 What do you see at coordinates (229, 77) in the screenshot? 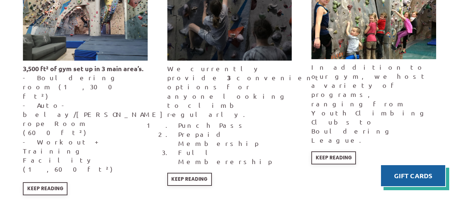
I see `strong: 3` at bounding box center [229, 77].